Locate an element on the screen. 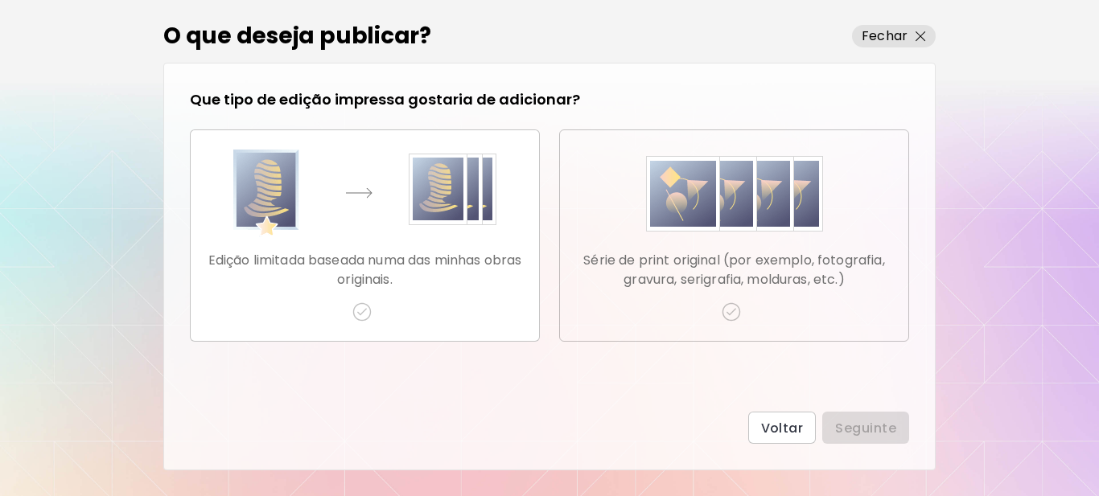  img: Original Prints Series is located at coordinates (735, 194).